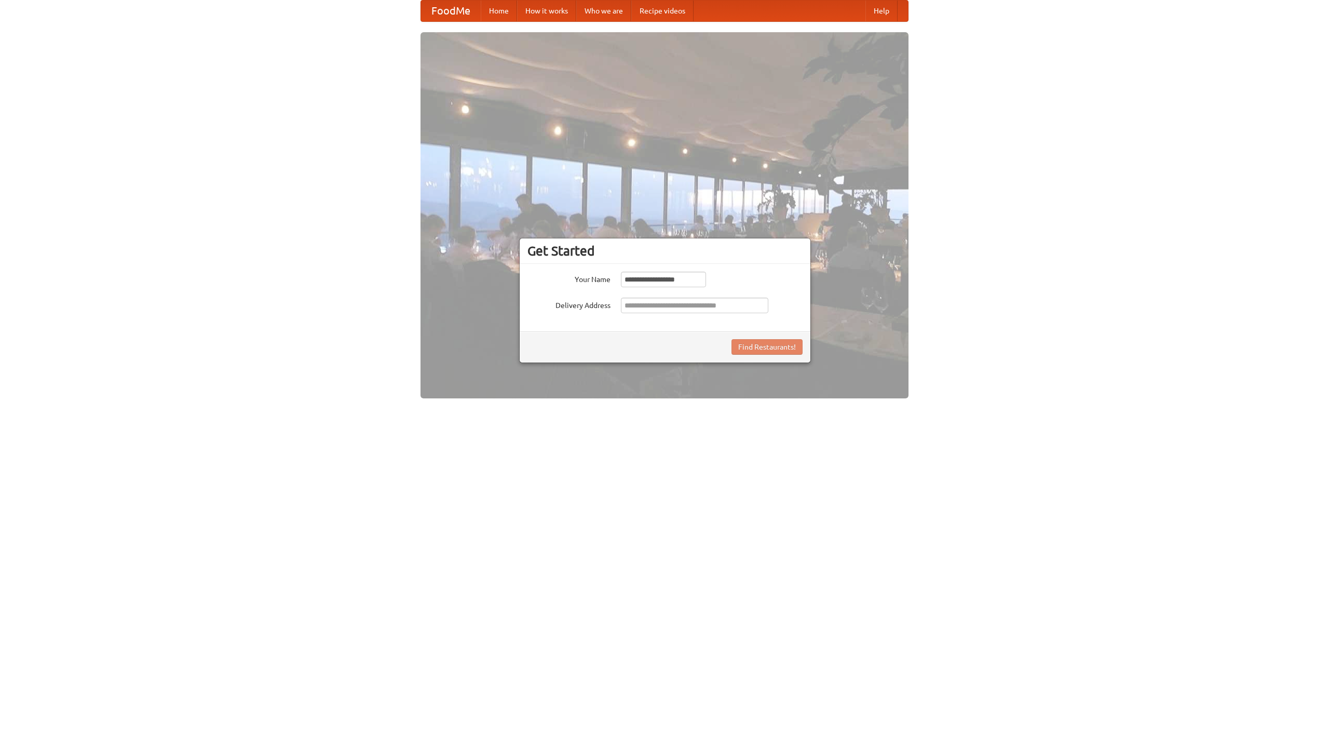 The height and width of the screenshot is (735, 1329). I want to click on button: Find Restaurants!, so click(767, 347).